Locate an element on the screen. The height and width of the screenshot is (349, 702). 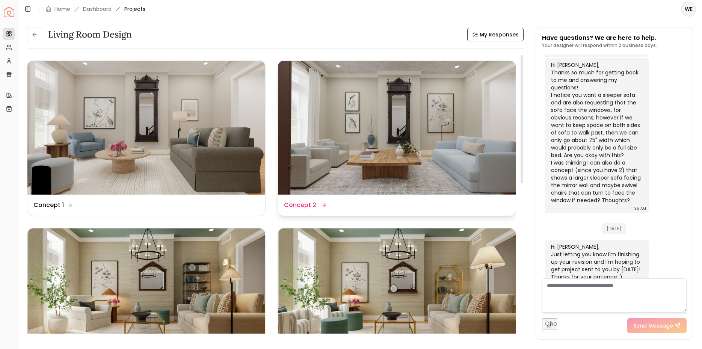
button: WE is located at coordinates (688, 9).